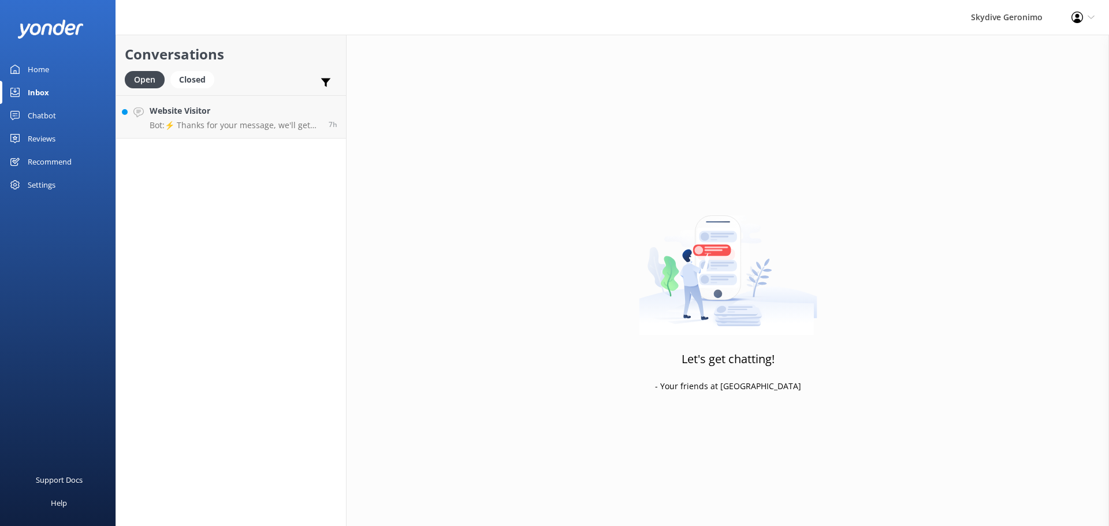 Image resolution: width=1109 pixels, height=526 pixels. What do you see at coordinates (42, 139) in the screenshot?
I see `div: Reviews` at bounding box center [42, 139].